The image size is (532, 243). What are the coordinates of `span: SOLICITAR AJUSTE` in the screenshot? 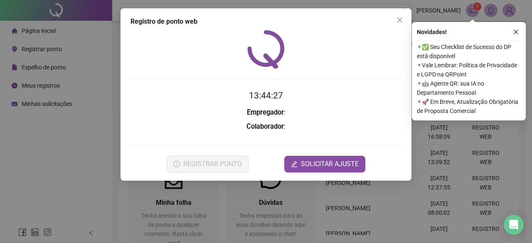 It's located at (330, 164).